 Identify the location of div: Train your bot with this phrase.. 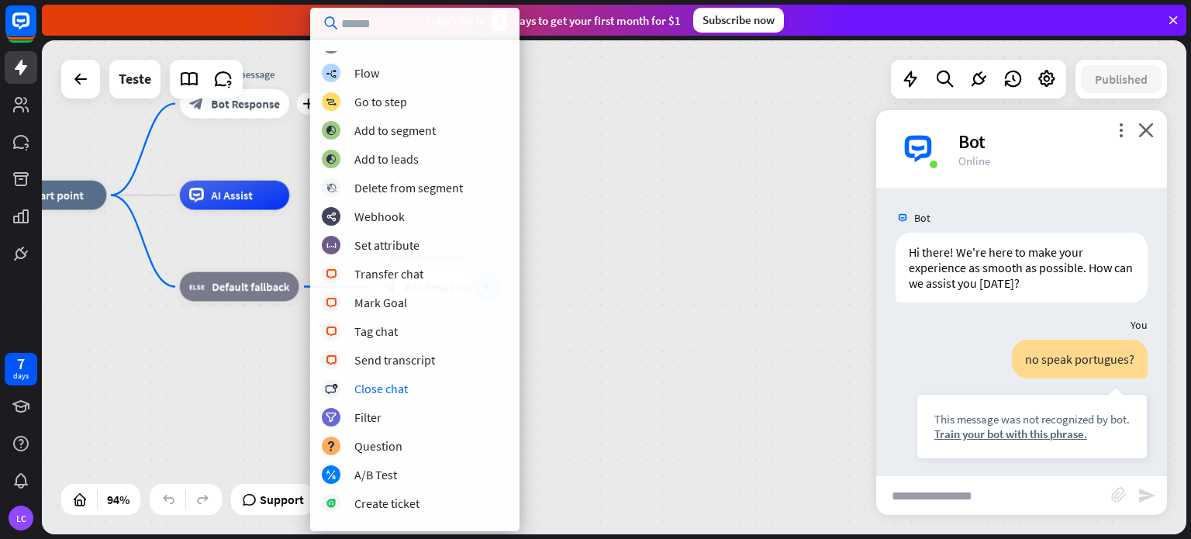
(1032, 433).